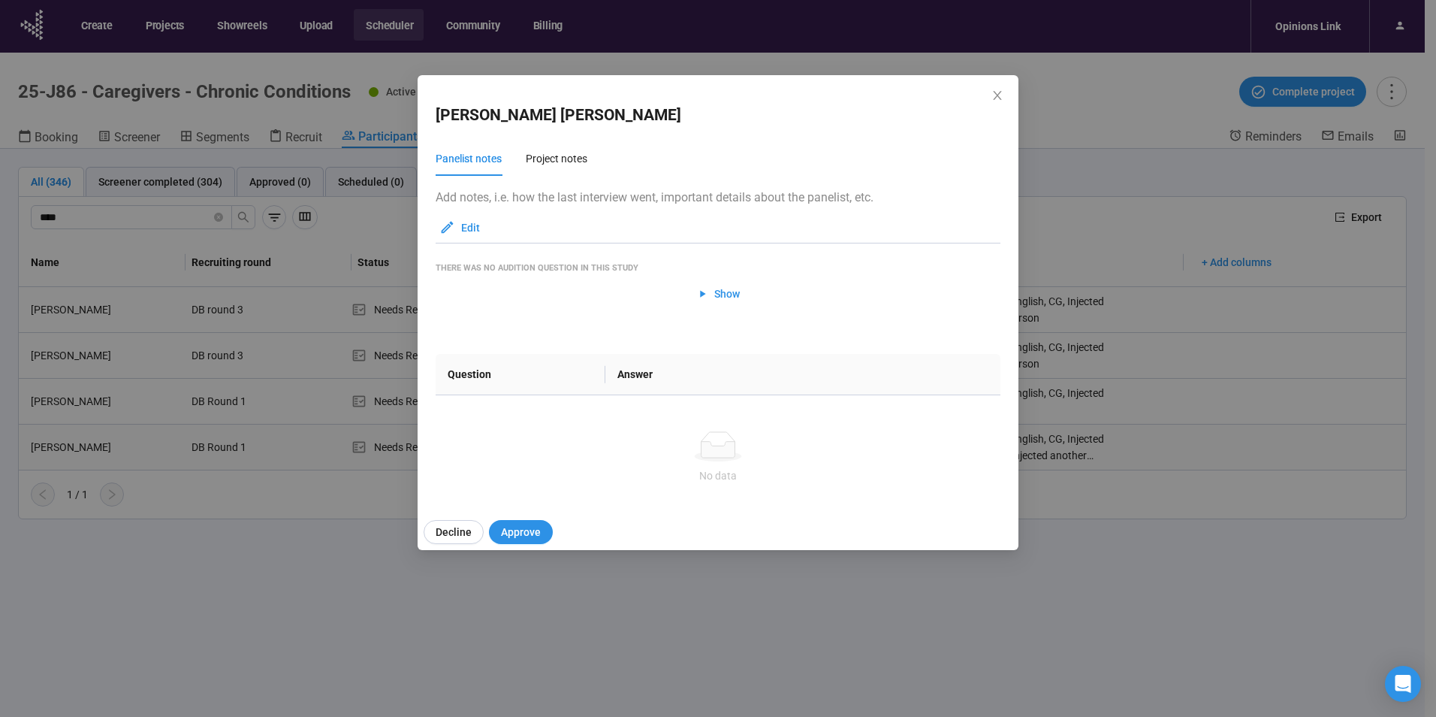  Describe the element at coordinates (998, 96) in the screenshot. I see `button: Close` at that location.